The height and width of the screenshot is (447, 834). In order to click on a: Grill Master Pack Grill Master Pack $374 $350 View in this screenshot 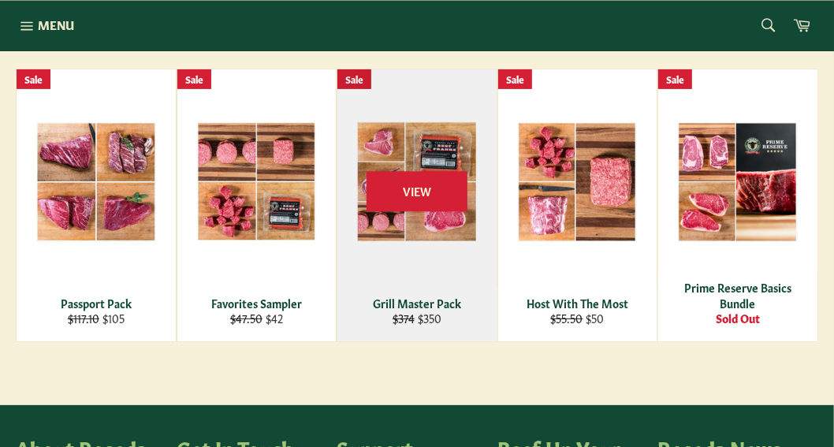, I will do `click(417, 205)`.